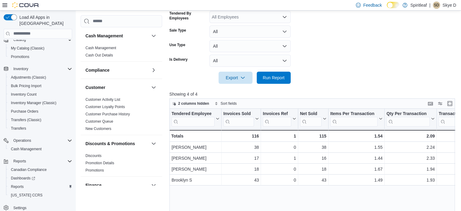 The height and width of the screenshot is (211, 461). Describe the element at coordinates (241, 180) in the screenshot. I see `div: 43` at that location.